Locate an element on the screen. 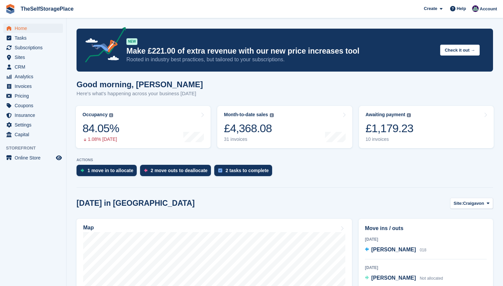  img: move_ins_to_allocate_icon-fdf77a2bb77ea45bf5b3d319d69a93e2d87916cf1d5bf7949dd705db3b84f3ca.svg is located at coordinates (82, 170).